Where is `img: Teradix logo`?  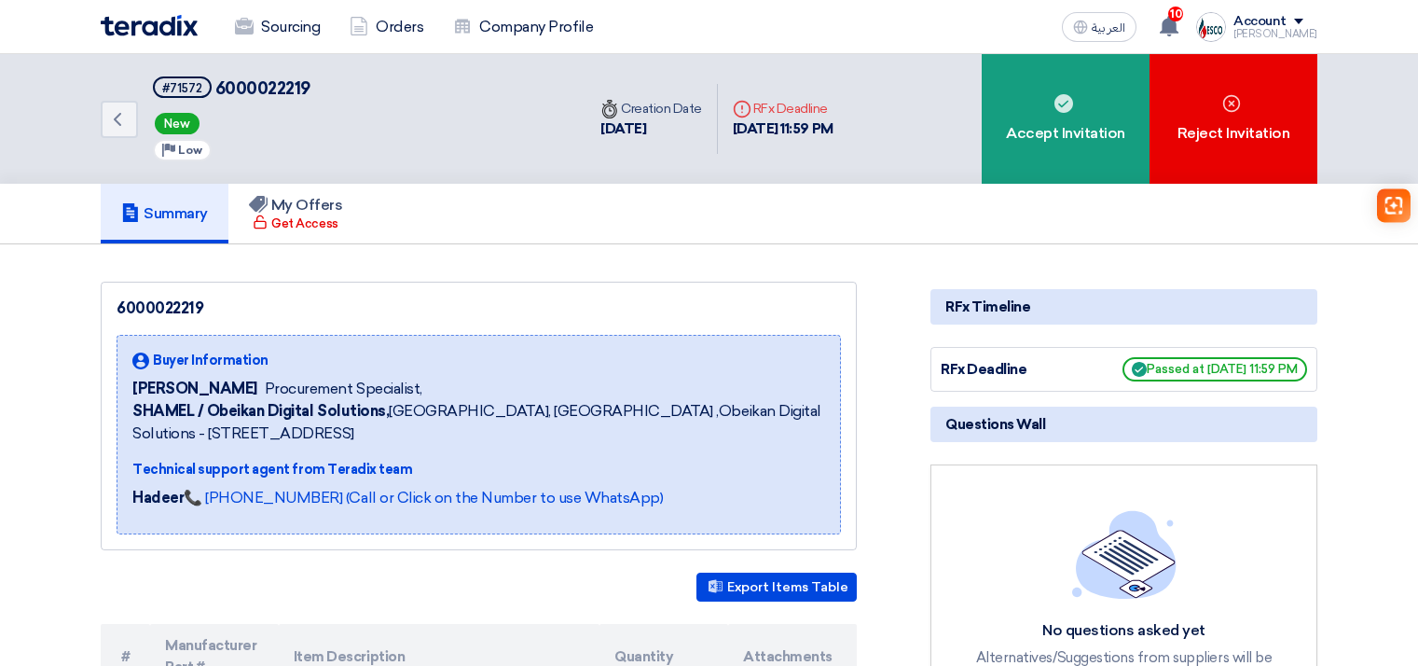 img: Teradix logo is located at coordinates (149, 25).